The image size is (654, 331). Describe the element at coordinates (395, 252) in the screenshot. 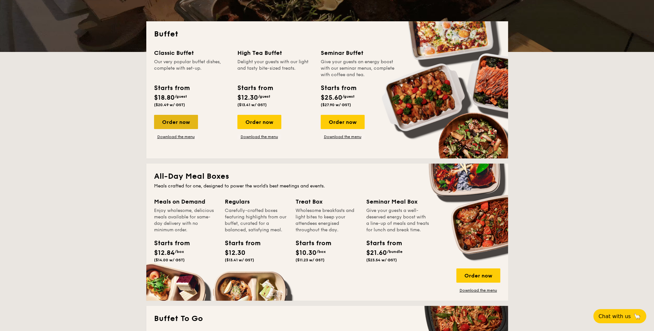

I see `span: /bundle` at that location.